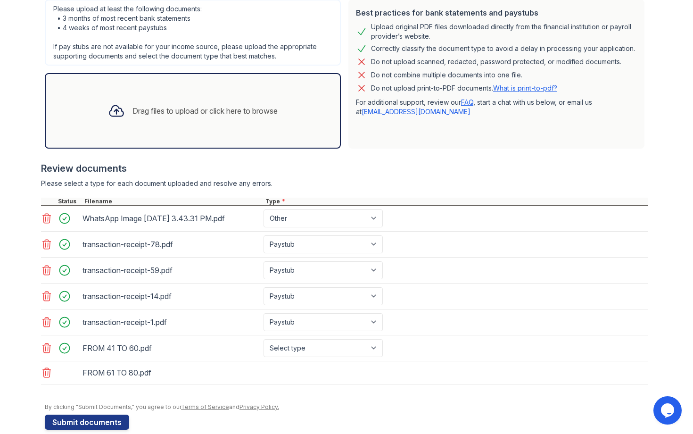 The height and width of the screenshot is (434, 693). I want to click on div: Do not upload scanned, redacted, password protected, or modified documents., so click(496, 62).